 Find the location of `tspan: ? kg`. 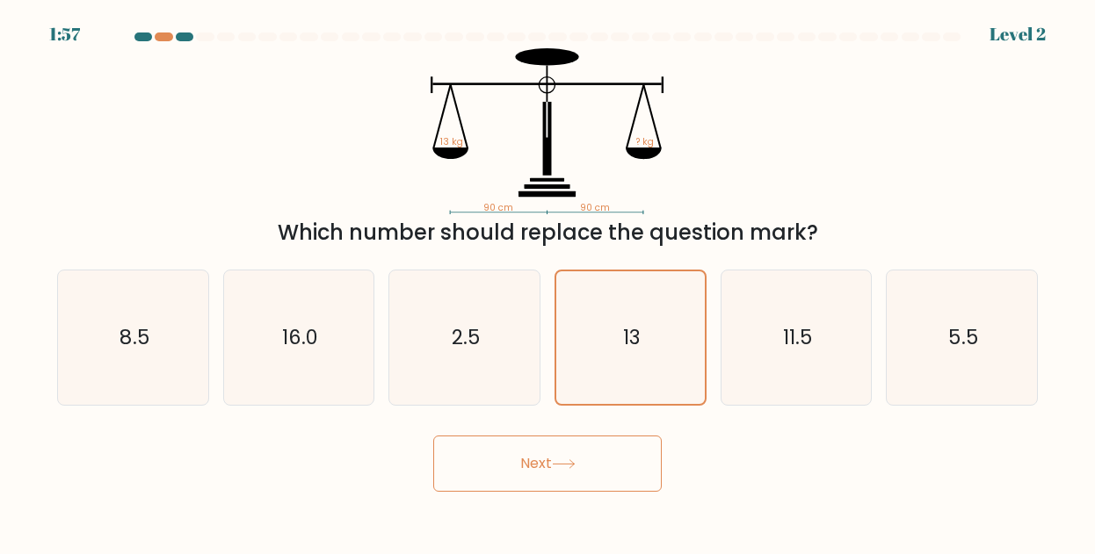

tspan: ? kg is located at coordinates (646, 141).